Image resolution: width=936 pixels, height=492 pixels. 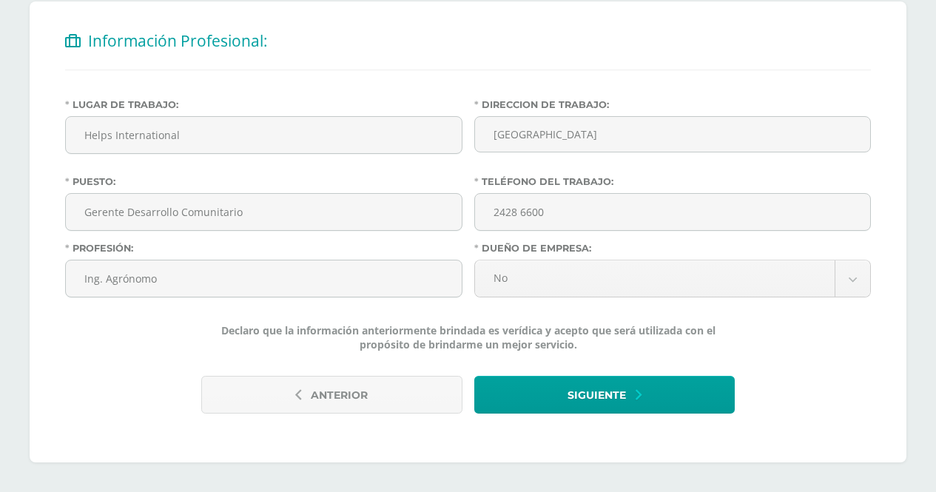 What do you see at coordinates (263, 278) in the screenshot?
I see `input: Profesión` at bounding box center [263, 278].